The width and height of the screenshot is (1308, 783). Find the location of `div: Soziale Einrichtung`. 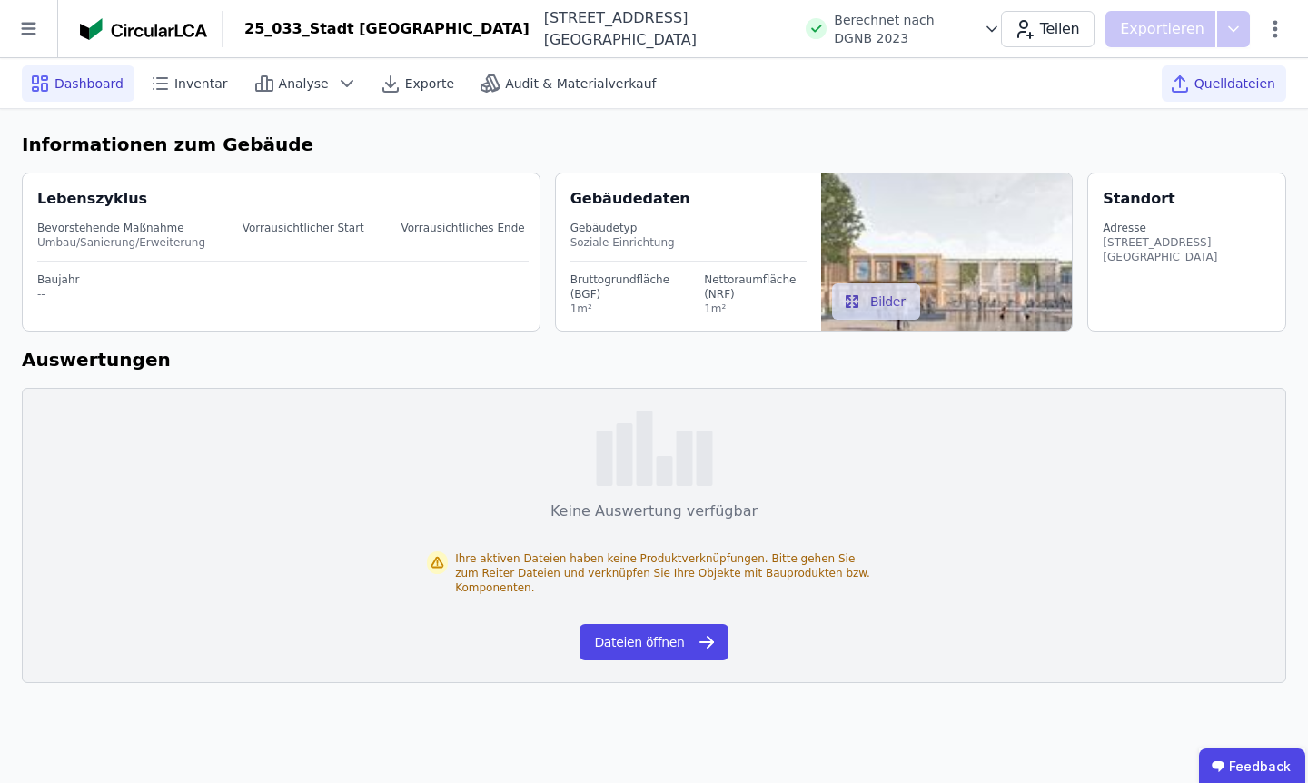

div: Soziale Einrichtung is located at coordinates (689, 243).